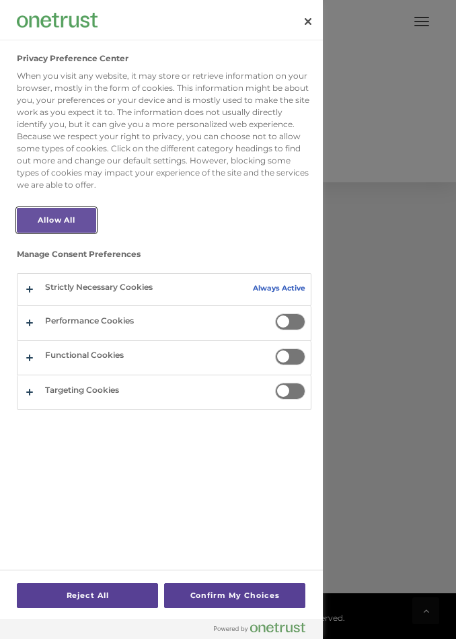 Image resolution: width=456 pixels, height=639 pixels. What do you see at coordinates (221, 149) in the screenshot?
I see `span: Phone number` at bounding box center [221, 149].